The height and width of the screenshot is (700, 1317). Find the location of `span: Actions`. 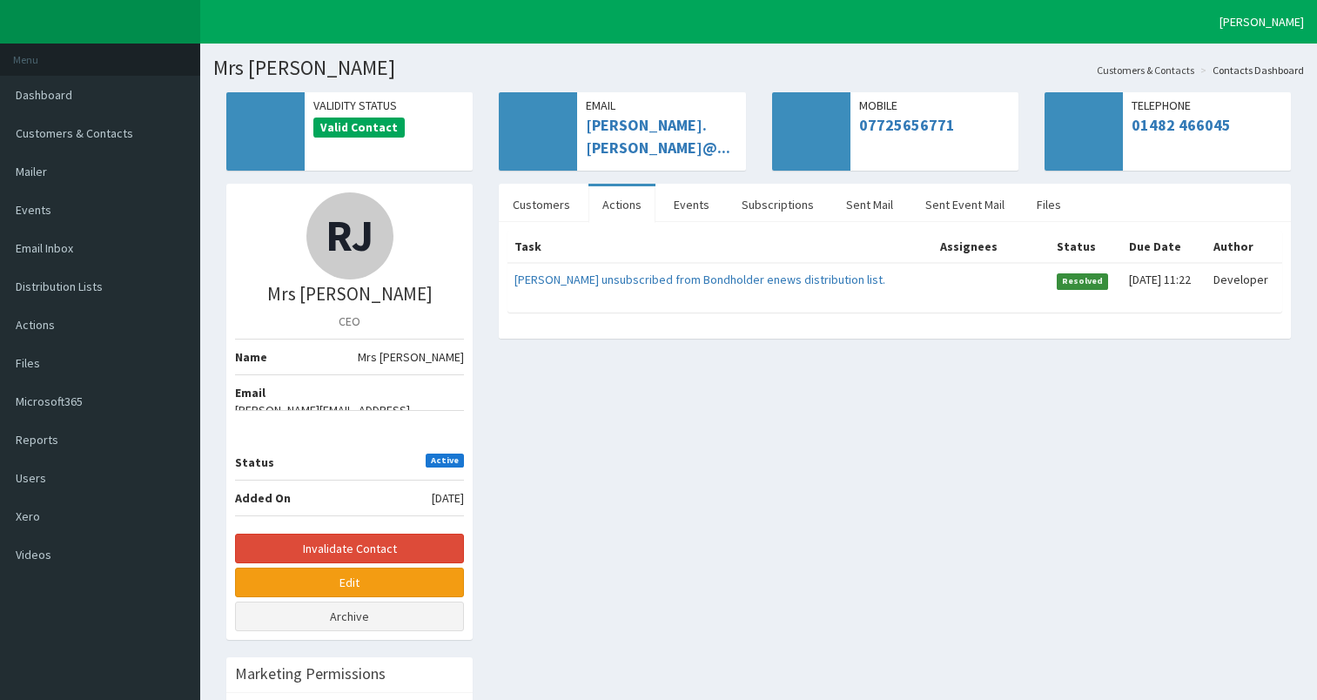

span: Actions is located at coordinates (35, 325).